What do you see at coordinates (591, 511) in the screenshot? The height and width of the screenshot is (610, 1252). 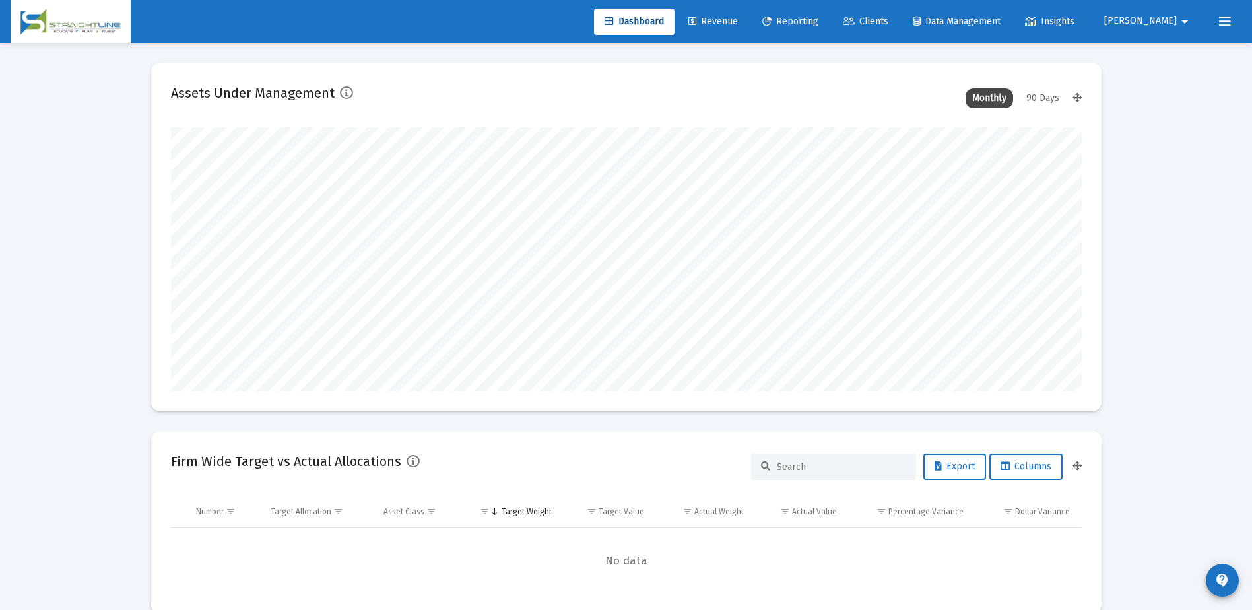 I see `span: Show filter options for column 'Target Value'` at bounding box center [591, 511].